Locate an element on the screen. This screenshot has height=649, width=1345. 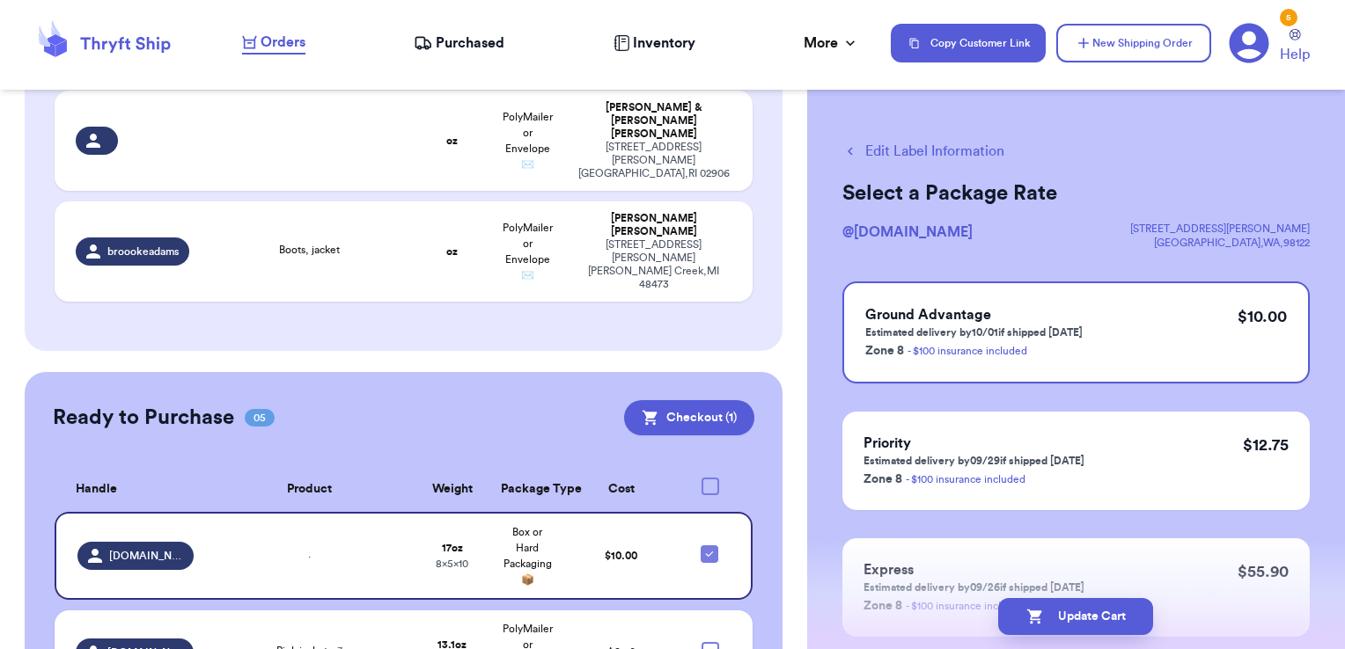
th: Product is located at coordinates (309, 489).